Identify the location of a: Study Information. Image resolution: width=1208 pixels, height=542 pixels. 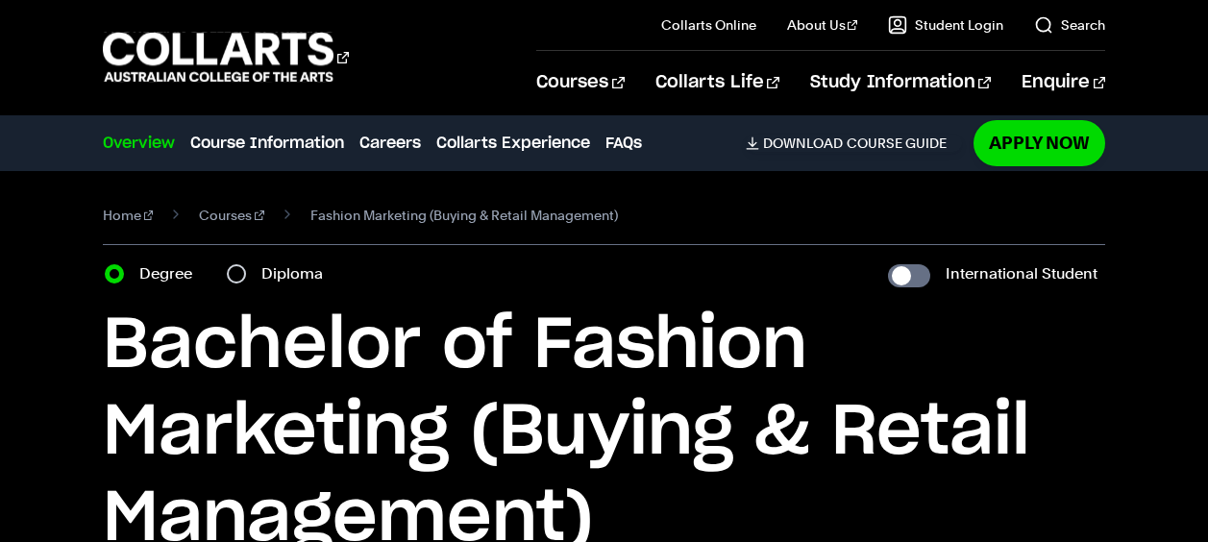
(900, 83).